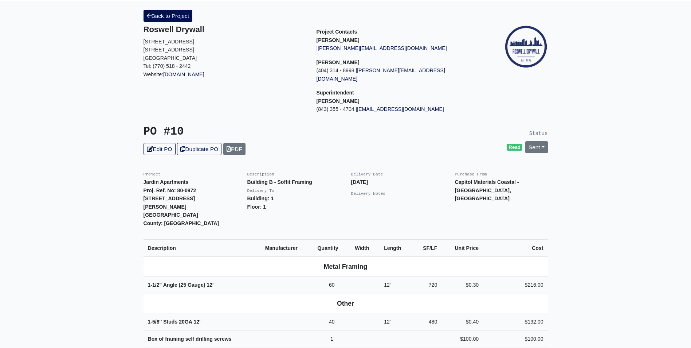  I want to click on strong: Floor: 1, so click(257, 207).